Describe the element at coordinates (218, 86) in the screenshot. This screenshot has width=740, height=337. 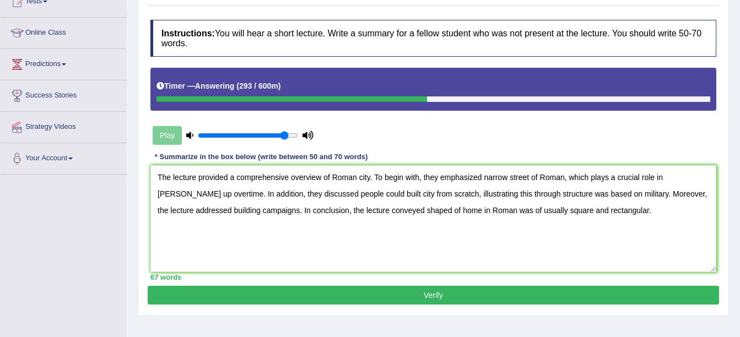
I see `h5: Timer —` at that location.